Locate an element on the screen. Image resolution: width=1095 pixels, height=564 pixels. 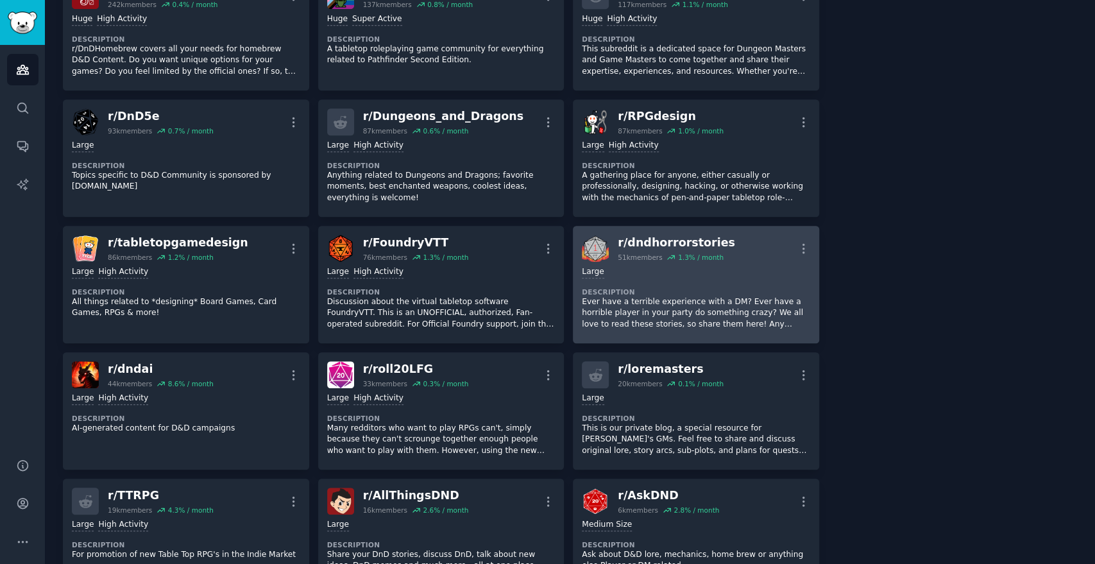
div: 51k members is located at coordinates (639, 257).